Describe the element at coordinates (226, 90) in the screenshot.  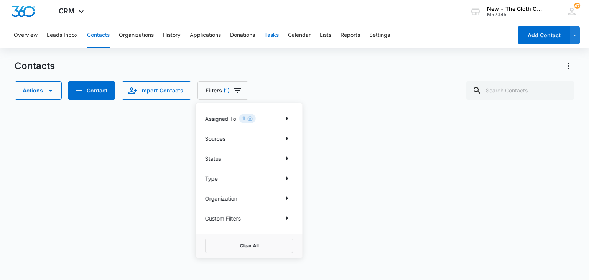
I see `span: (1)` at that location.